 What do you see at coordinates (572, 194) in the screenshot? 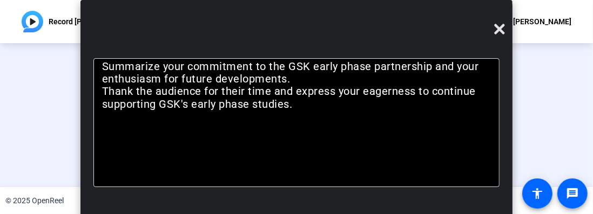
I see `mat-icon: message` at bounding box center [572, 194].